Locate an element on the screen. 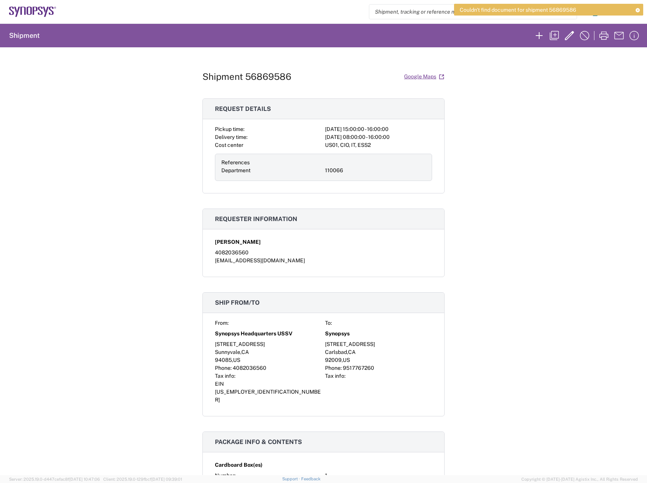  span: Cost center is located at coordinates (229, 145).